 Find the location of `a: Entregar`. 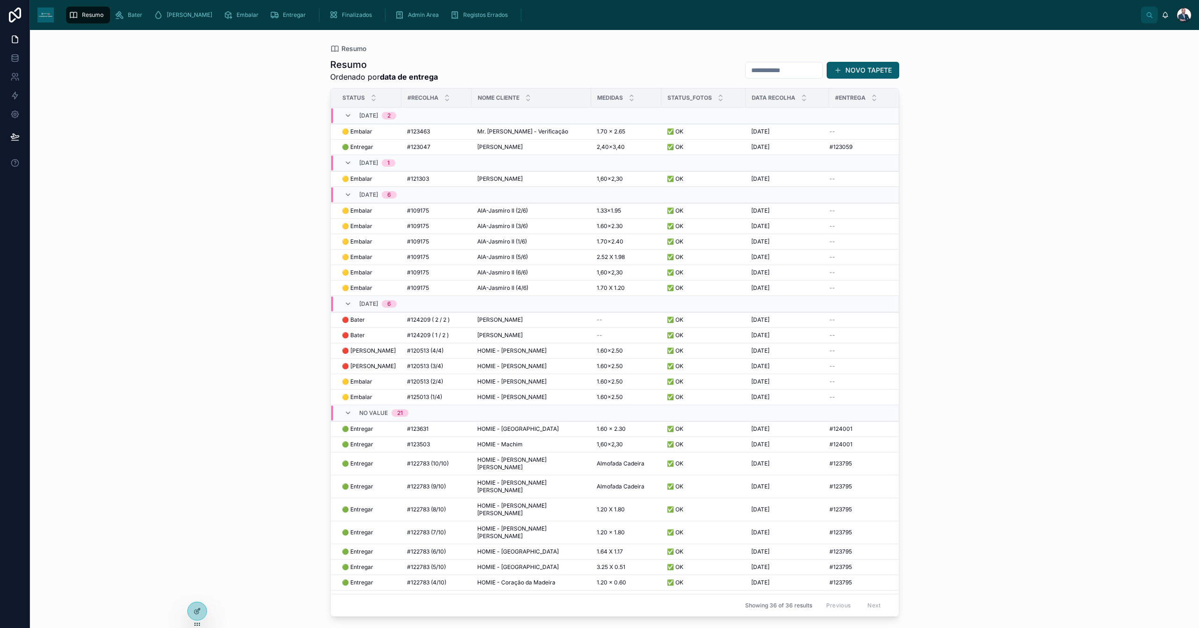

a: Entregar is located at coordinates (290, 15).